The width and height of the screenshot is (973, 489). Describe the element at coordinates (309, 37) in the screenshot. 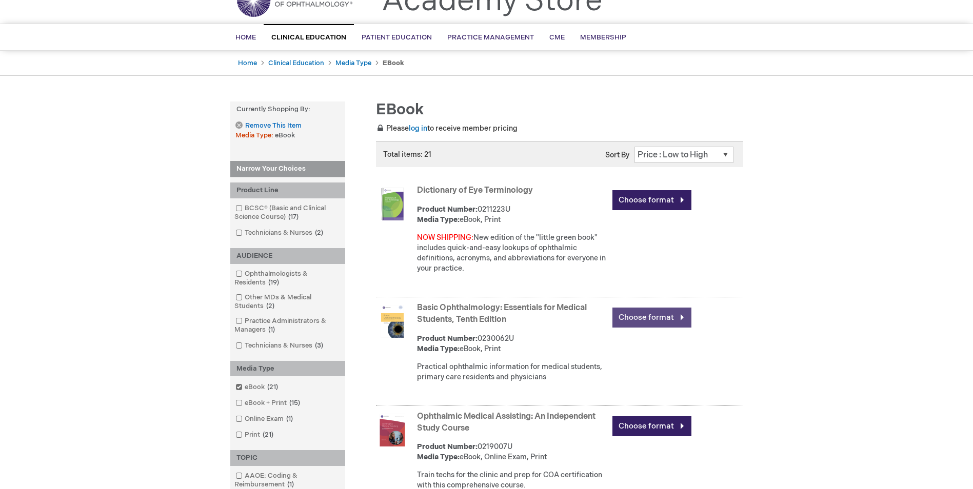

I see `span: Clinical Education` at that location.